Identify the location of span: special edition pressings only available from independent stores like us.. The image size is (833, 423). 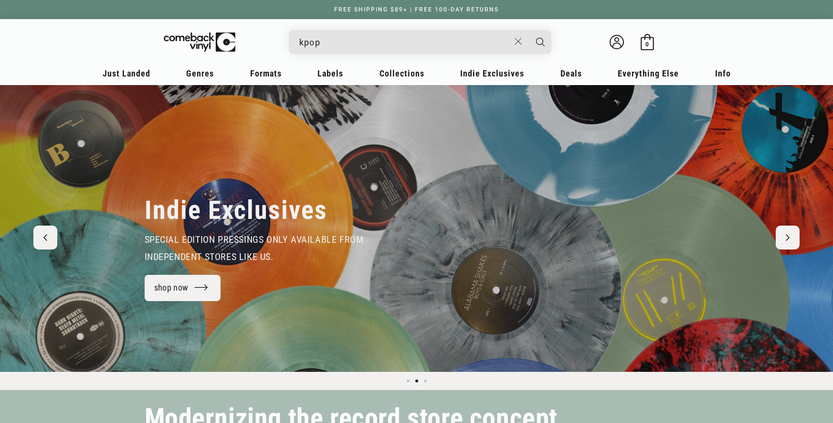
(254, 248).